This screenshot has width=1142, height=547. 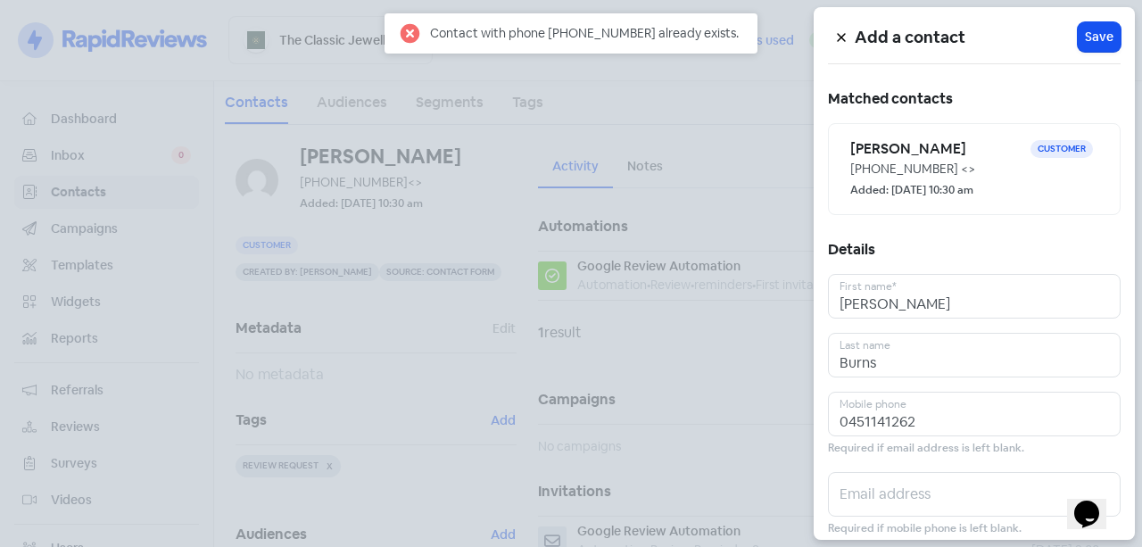 What do you see at coordinates (975, 99) in the screenshot?
I see `h5: Matched contacts` at bounding box center [975, 99].